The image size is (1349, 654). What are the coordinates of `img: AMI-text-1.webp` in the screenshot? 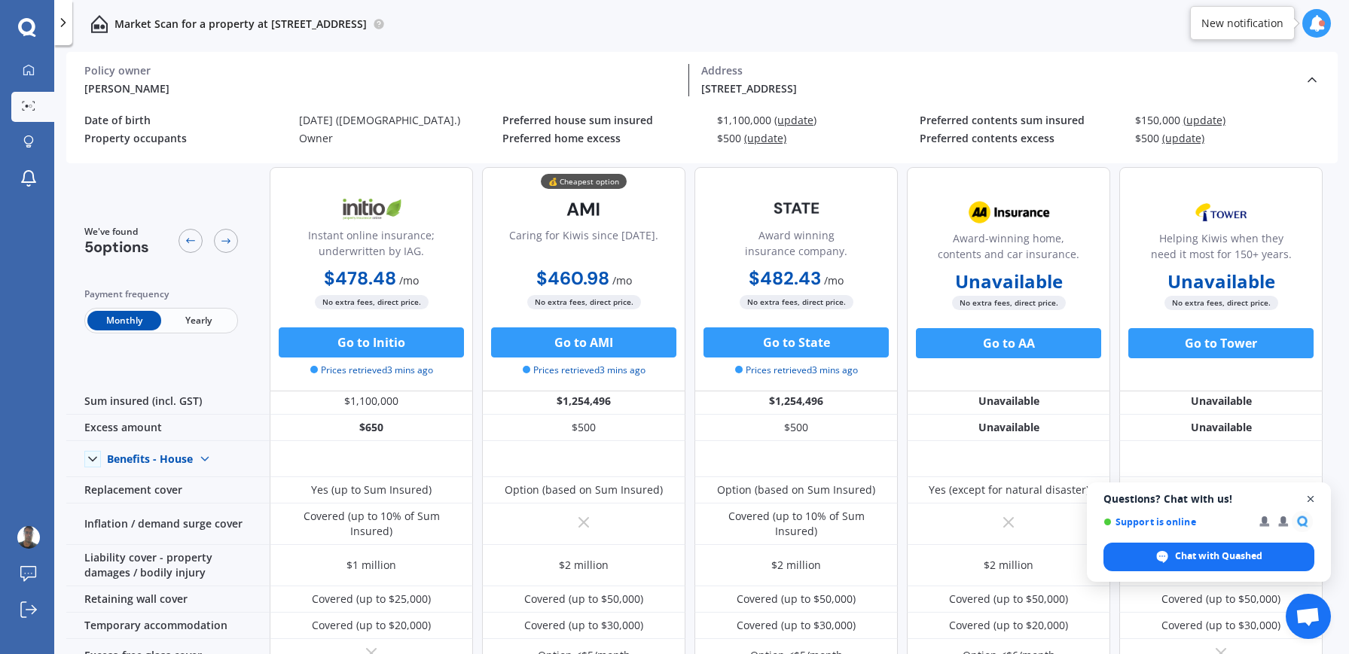 It's located at (584, 209).